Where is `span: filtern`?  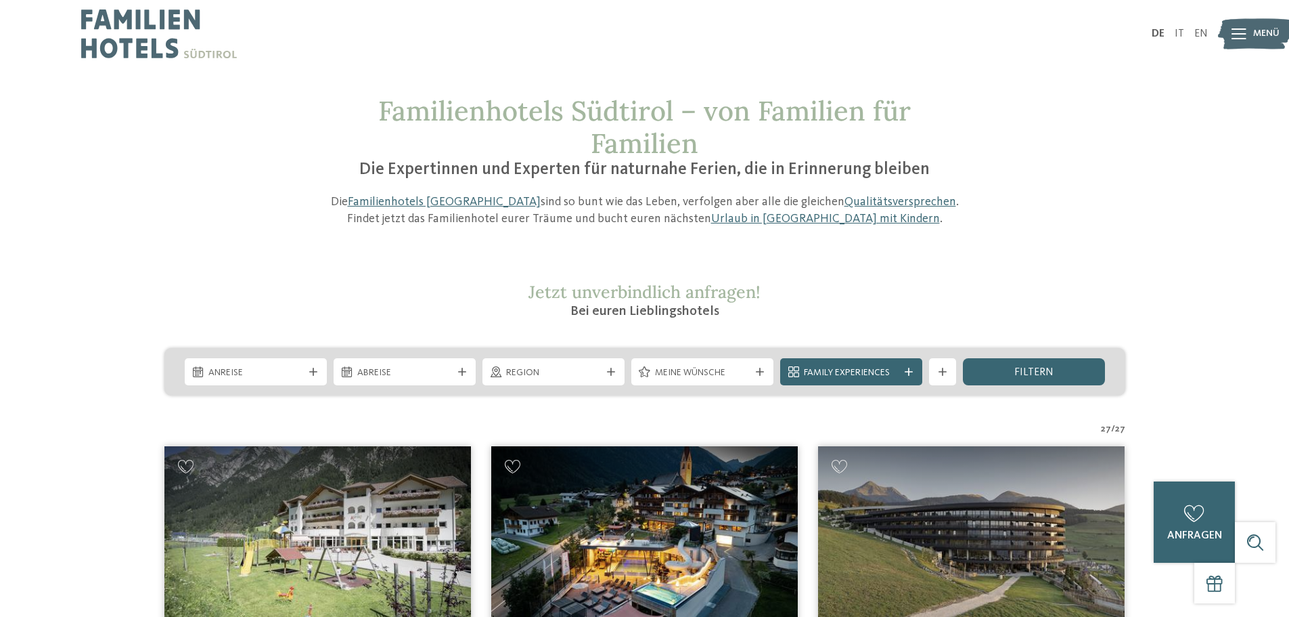 span: filtern is located at coordinates (1034, 372).